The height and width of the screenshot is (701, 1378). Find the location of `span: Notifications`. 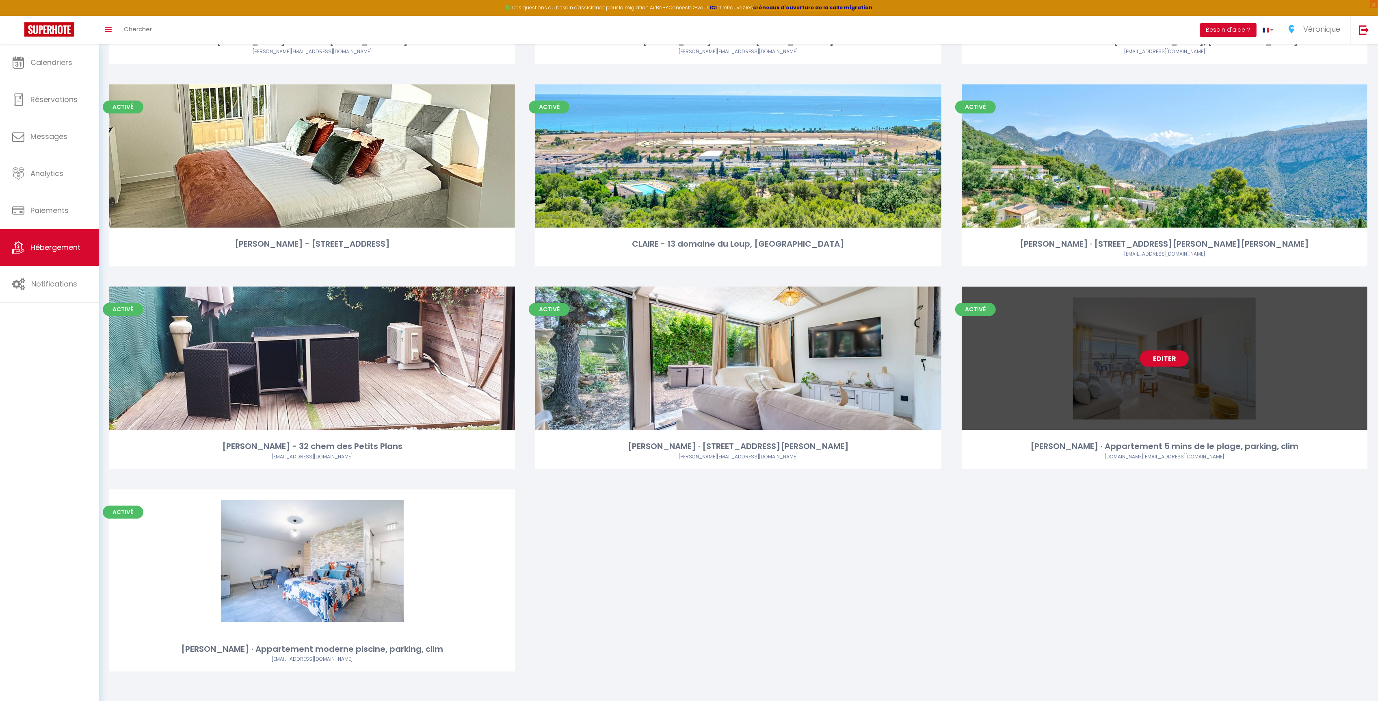

span: Notifications is located at coordinates (54, 284).